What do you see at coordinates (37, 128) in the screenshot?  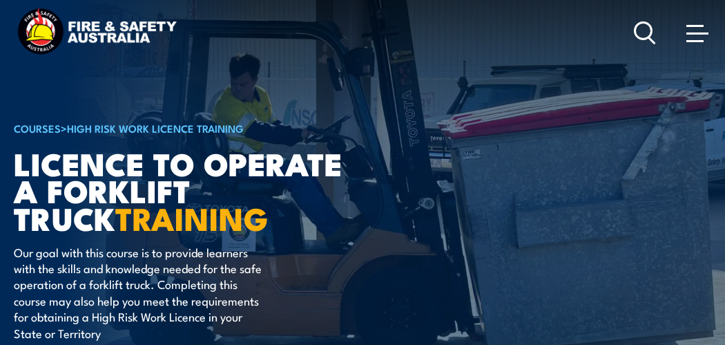 I see `a: COURSES` at bounding box center [37, 128].